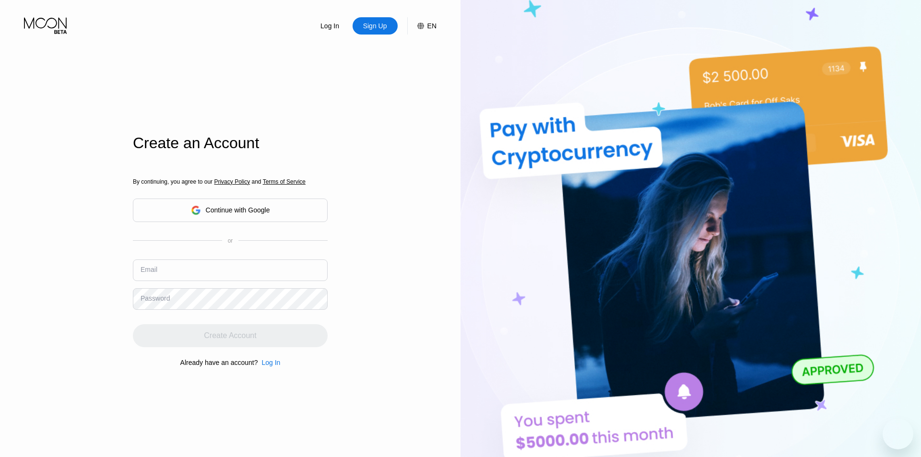  Describe the element at coordinates (256, 182) in the screenshot. I see `span: and` at that location.